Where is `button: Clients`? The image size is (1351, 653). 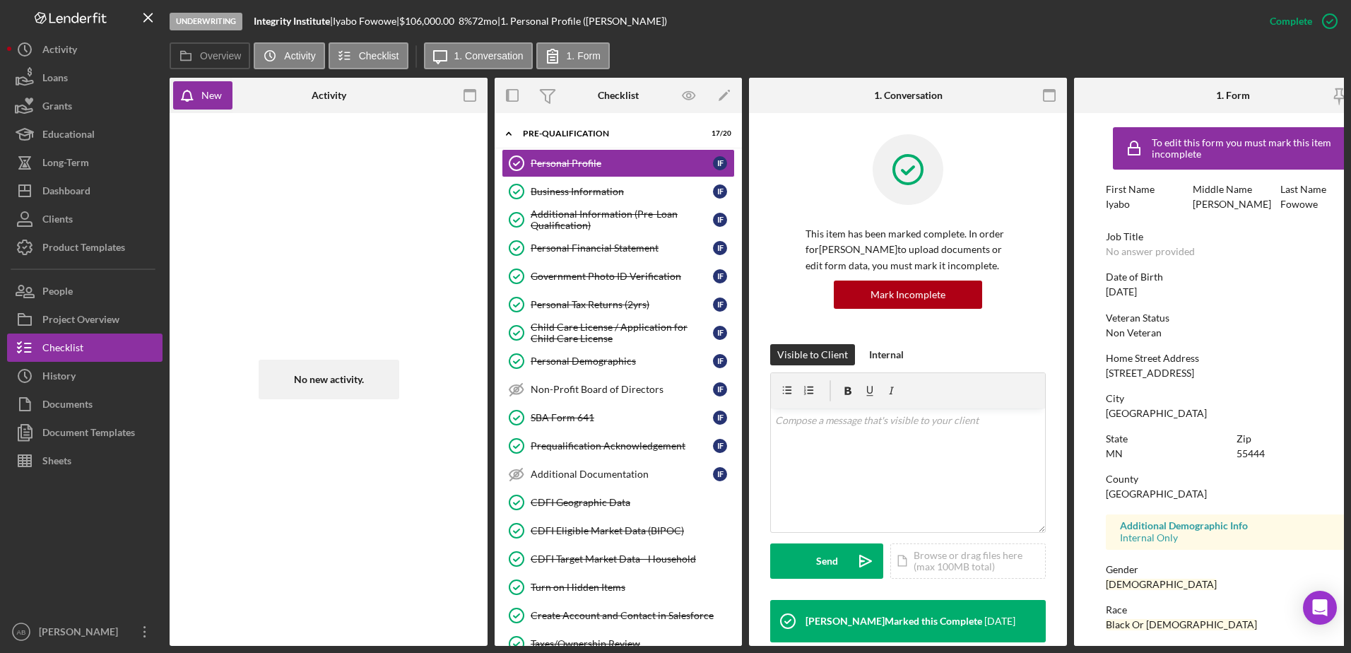 button: Clients is located at coordinates (85, 219).